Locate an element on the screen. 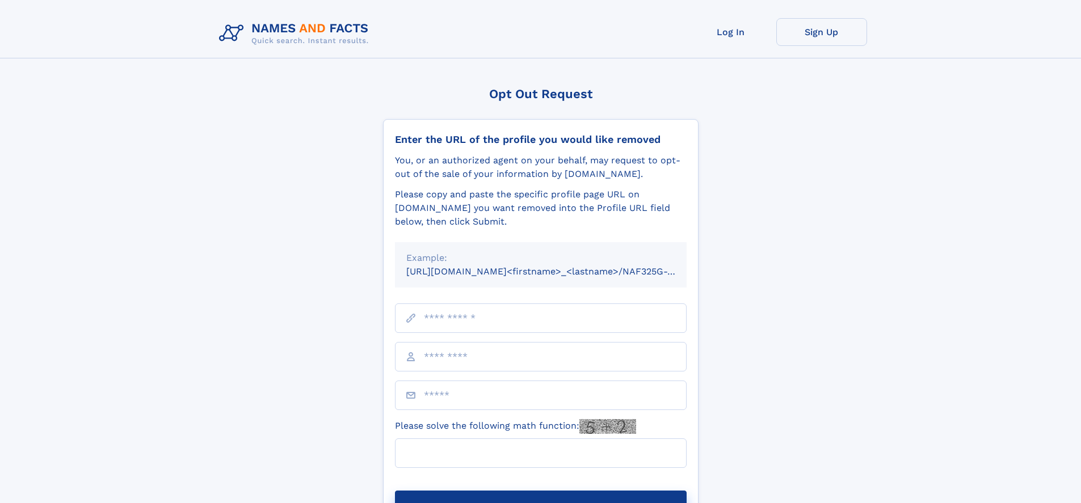 The height and width of the screenshot is (503, 1081). div: You, or an authorized agent on your behalf, may request to opt-out of the sale of your informatio... is located at coordinates (541, 167).